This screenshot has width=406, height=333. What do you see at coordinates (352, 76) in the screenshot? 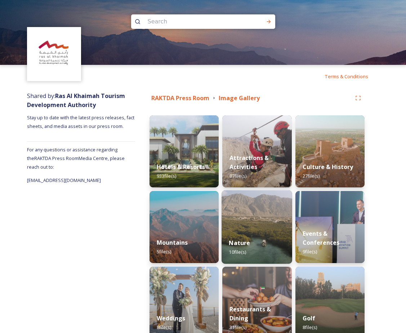
I see `a: Terms & Conditions` at bounding box center [352, 76].